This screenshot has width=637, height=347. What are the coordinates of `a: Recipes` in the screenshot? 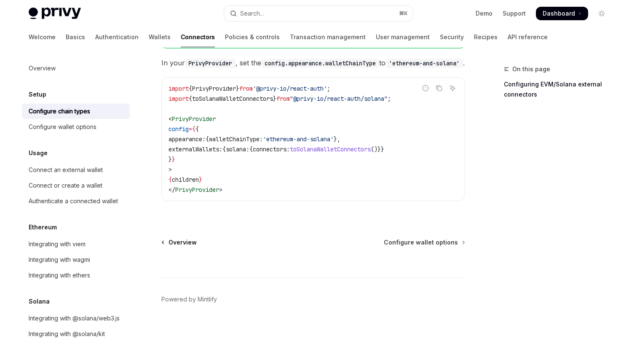 It's located at (486, 37).